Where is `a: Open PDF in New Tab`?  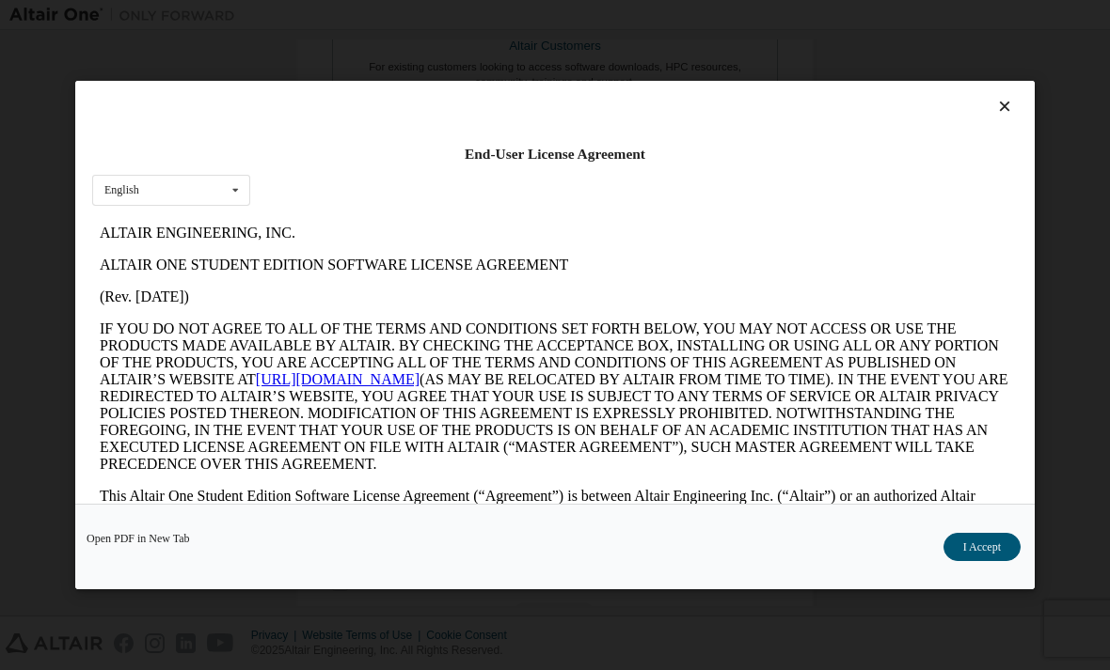 a: Open PDF in New Tab is located at coordinates (138, 539).